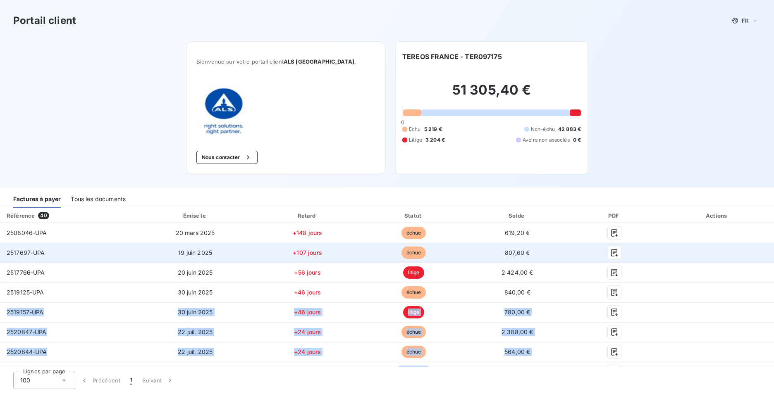 This screenshot has height=394, width=774. I want to click on span: 2519157-UPA, so click(25, 312).